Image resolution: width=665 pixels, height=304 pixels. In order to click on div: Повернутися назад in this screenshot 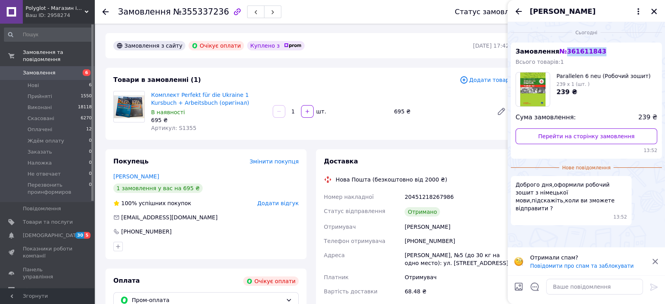, I will do `click(105, 12)`.